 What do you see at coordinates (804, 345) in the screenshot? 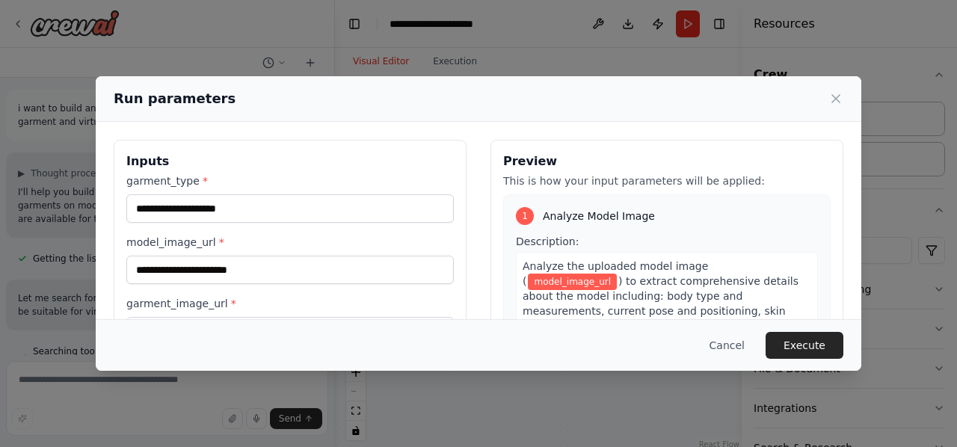
I see `button: Execute` at bounding box center [804, 345].